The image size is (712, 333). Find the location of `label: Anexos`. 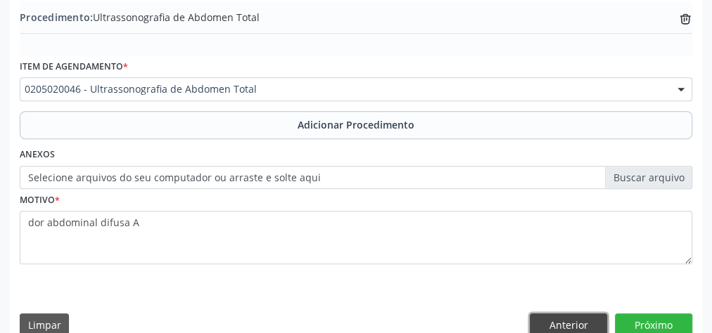

label: Anexos is located at coordinates (37, 155).